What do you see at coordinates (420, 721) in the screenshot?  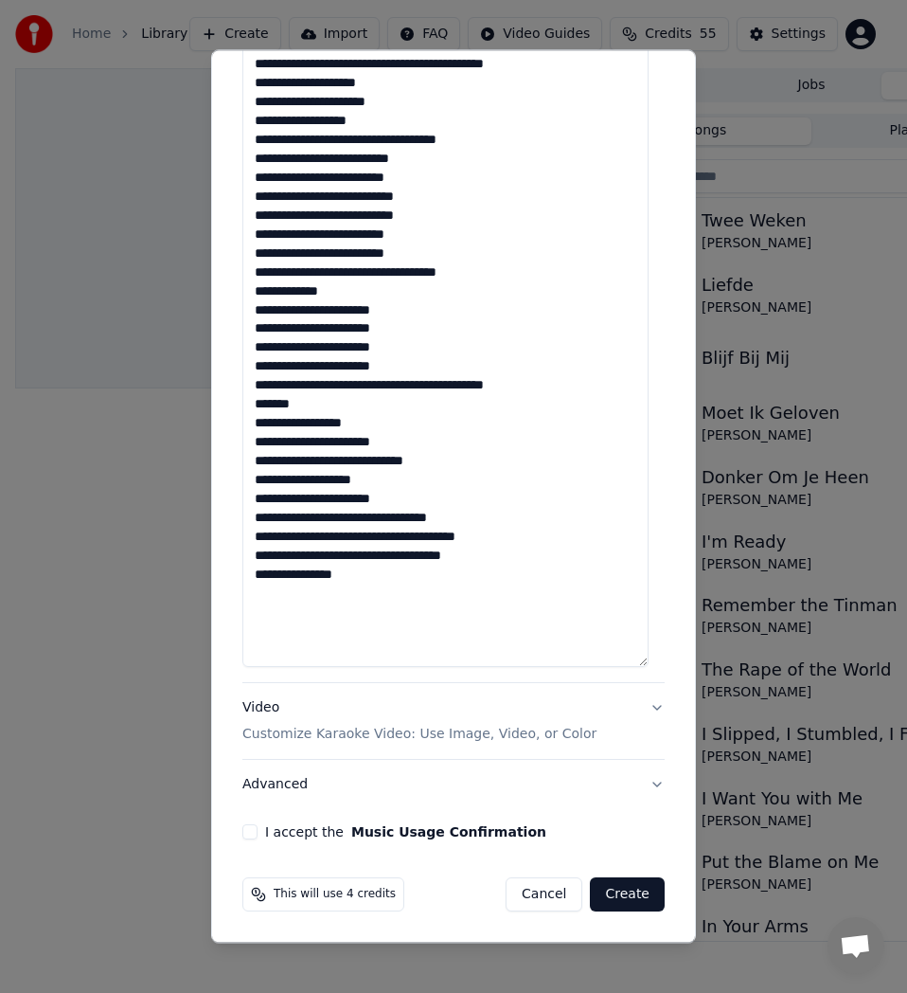 I see `div: Video` at bounding box center [420, 721].